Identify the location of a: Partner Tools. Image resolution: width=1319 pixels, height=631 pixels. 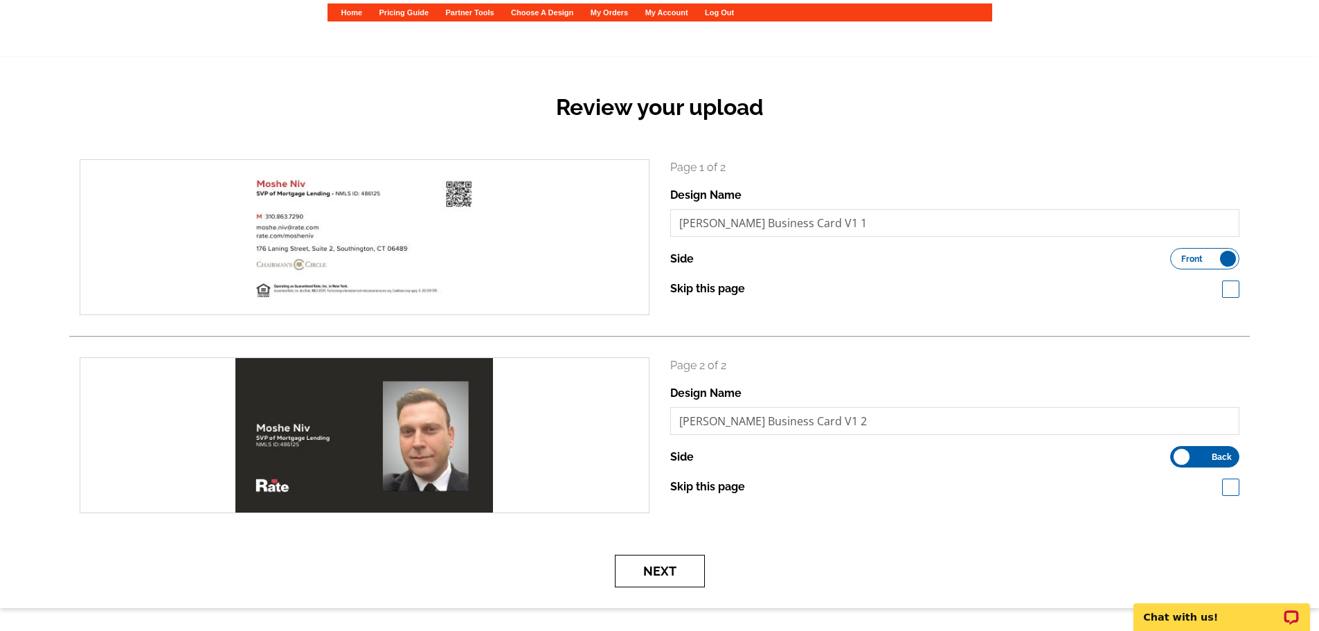
(470, 12).